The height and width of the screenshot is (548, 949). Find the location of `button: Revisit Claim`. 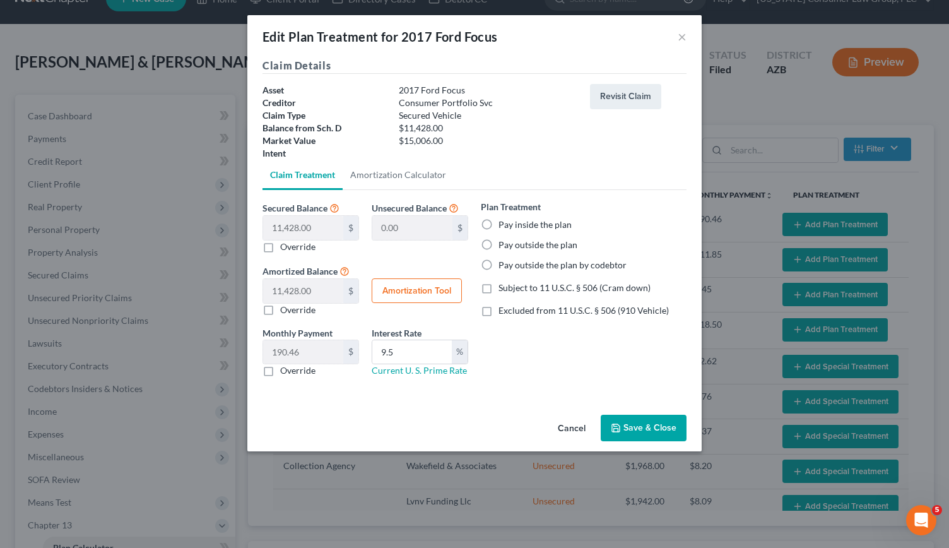

button: Revisit Claim is located at coordinates (625, 97).